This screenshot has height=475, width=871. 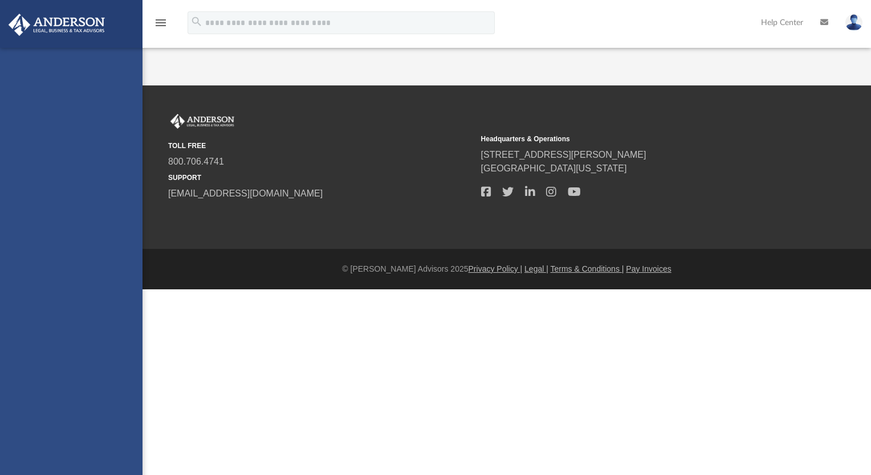 What do you see at coordinates (197, 22) in the screenshot?
I see `i: search` at bounding box center [197, 22].